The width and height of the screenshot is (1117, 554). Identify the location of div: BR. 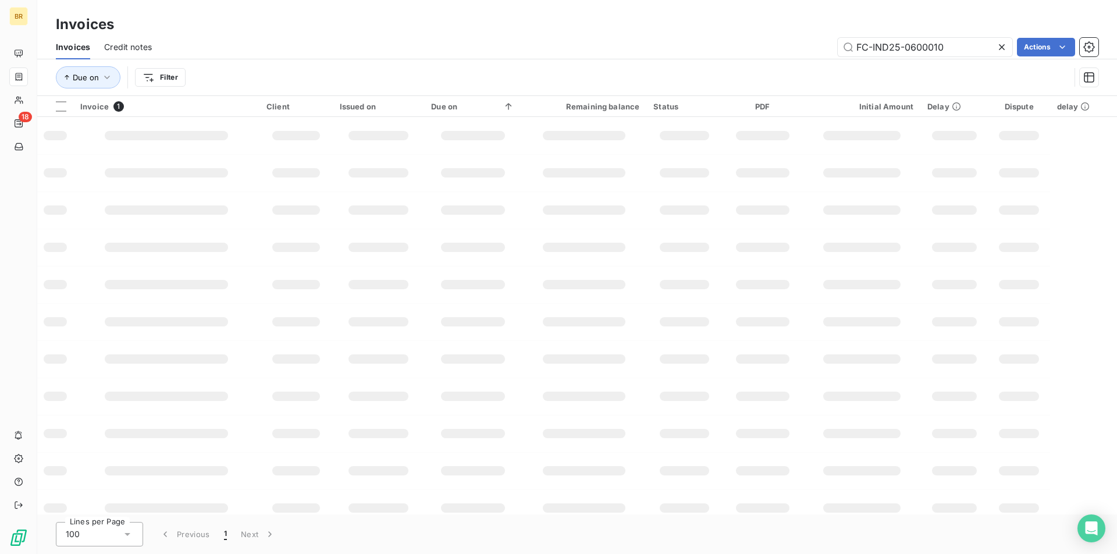
(19, 16).